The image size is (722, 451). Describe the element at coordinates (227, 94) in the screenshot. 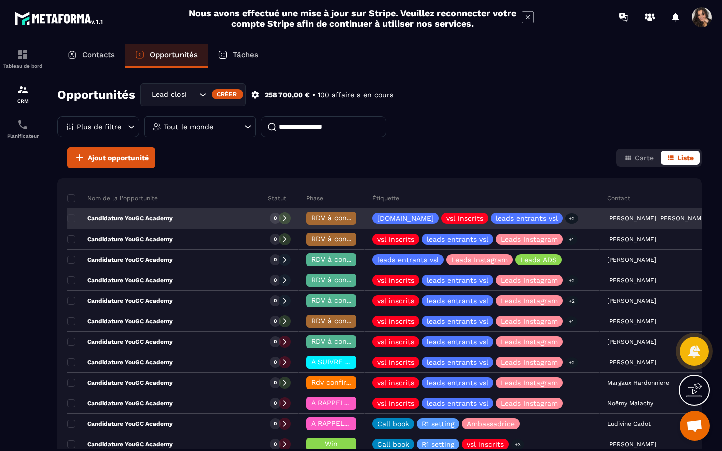

I see `div: Créer` at that location.